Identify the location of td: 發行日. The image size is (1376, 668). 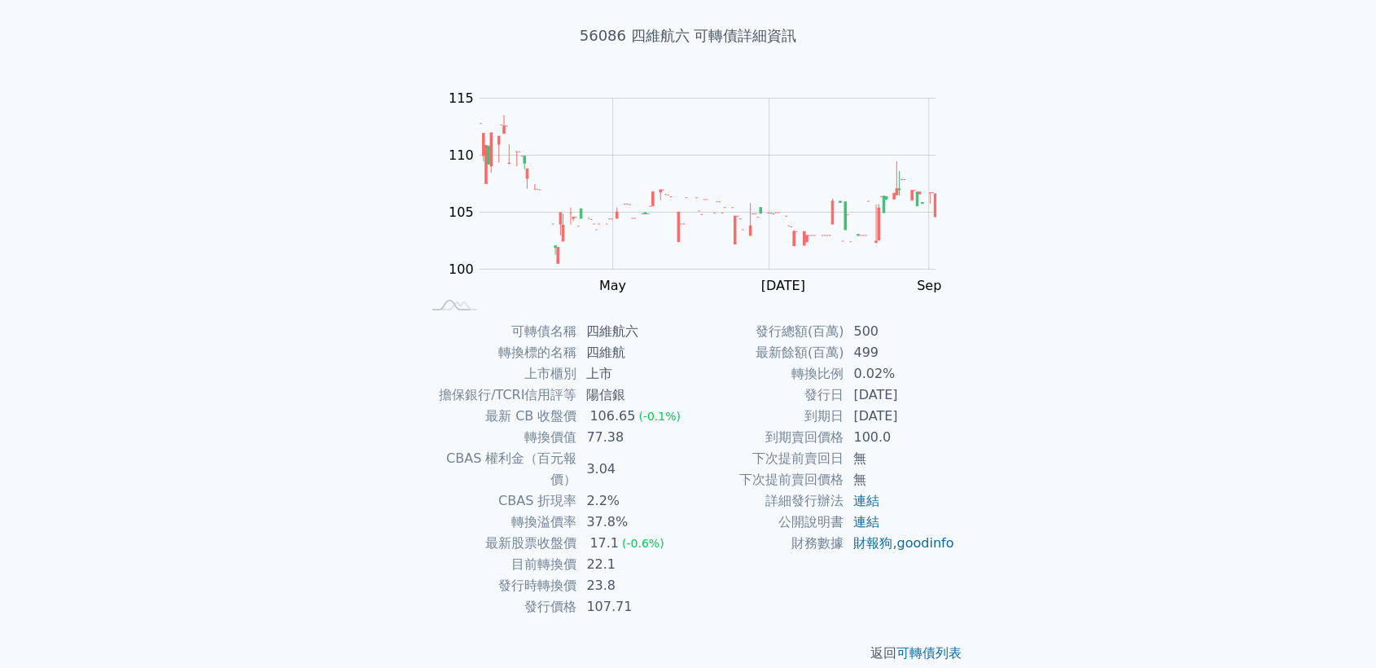
(766, 395).